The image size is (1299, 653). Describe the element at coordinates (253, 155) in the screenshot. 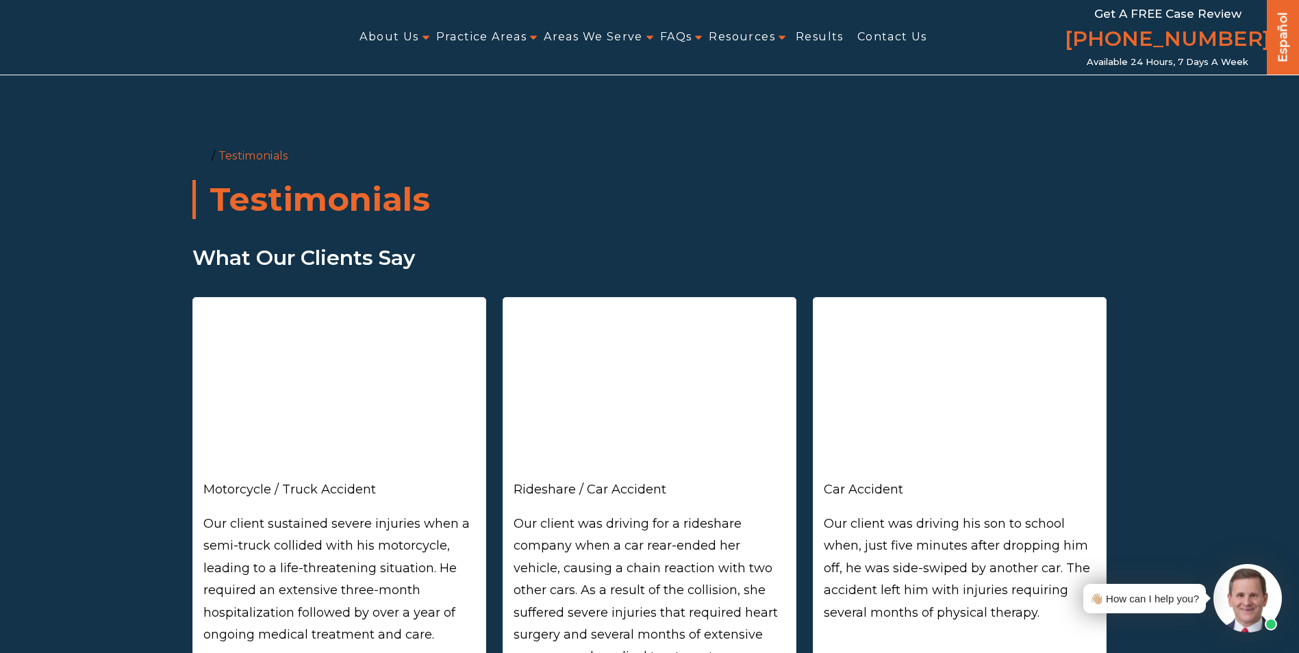

I see `li: Testimonials` at that location.